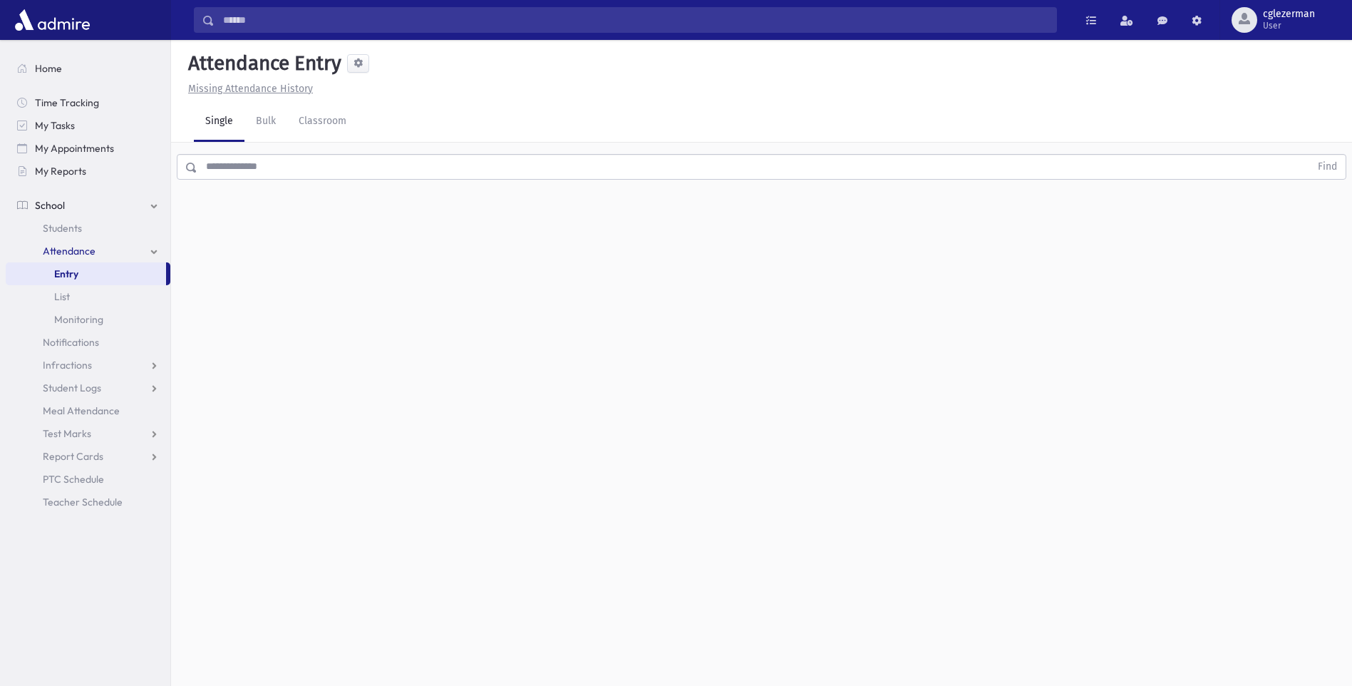 This screenshot has width=1352, height=686. I want to click on span: cglezerman, so click(1289, 14).